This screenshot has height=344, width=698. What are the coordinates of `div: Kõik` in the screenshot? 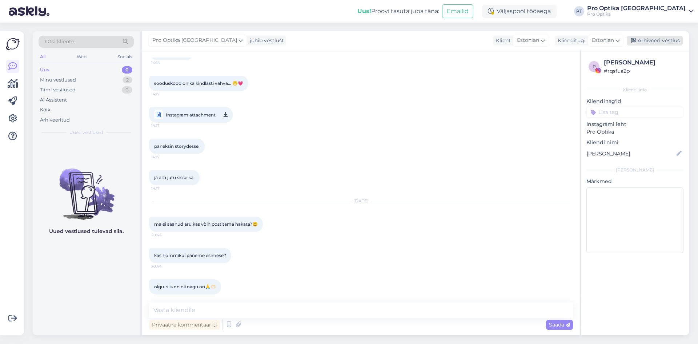 It's located at (45, 110).